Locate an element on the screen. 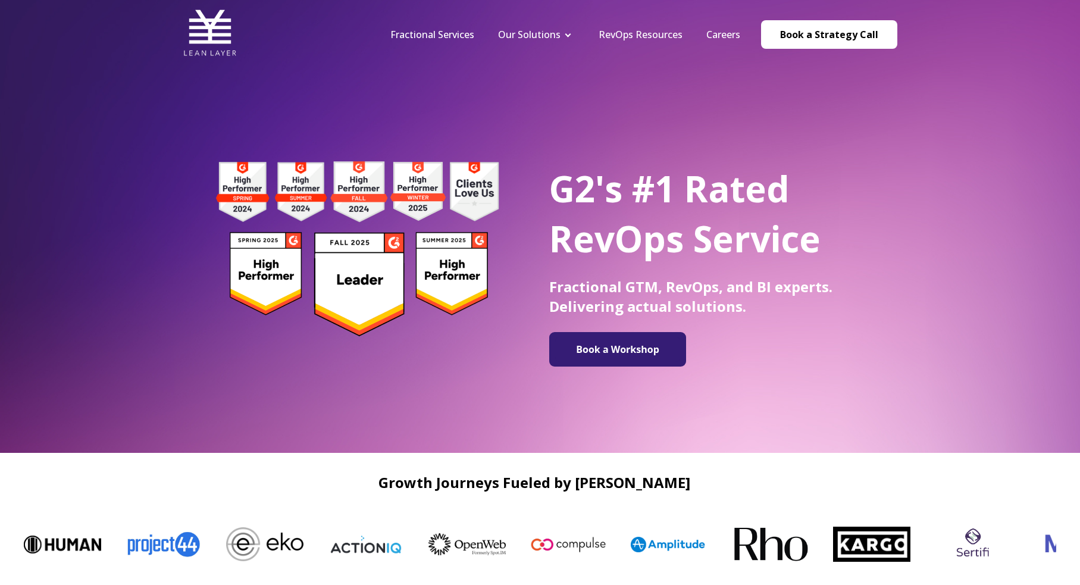  a: Our Solutions is located at coordinates (529, 34).